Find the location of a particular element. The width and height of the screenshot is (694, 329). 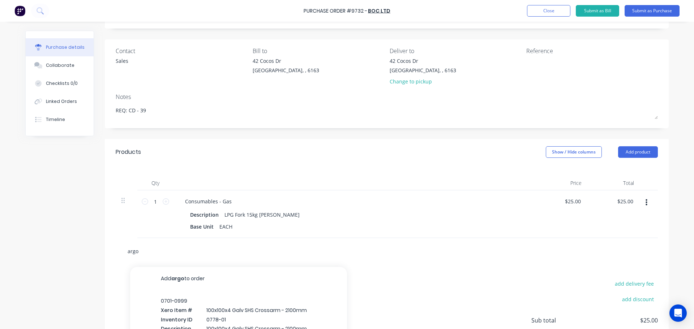

button: Timeline is located at coordinates (60, 120).